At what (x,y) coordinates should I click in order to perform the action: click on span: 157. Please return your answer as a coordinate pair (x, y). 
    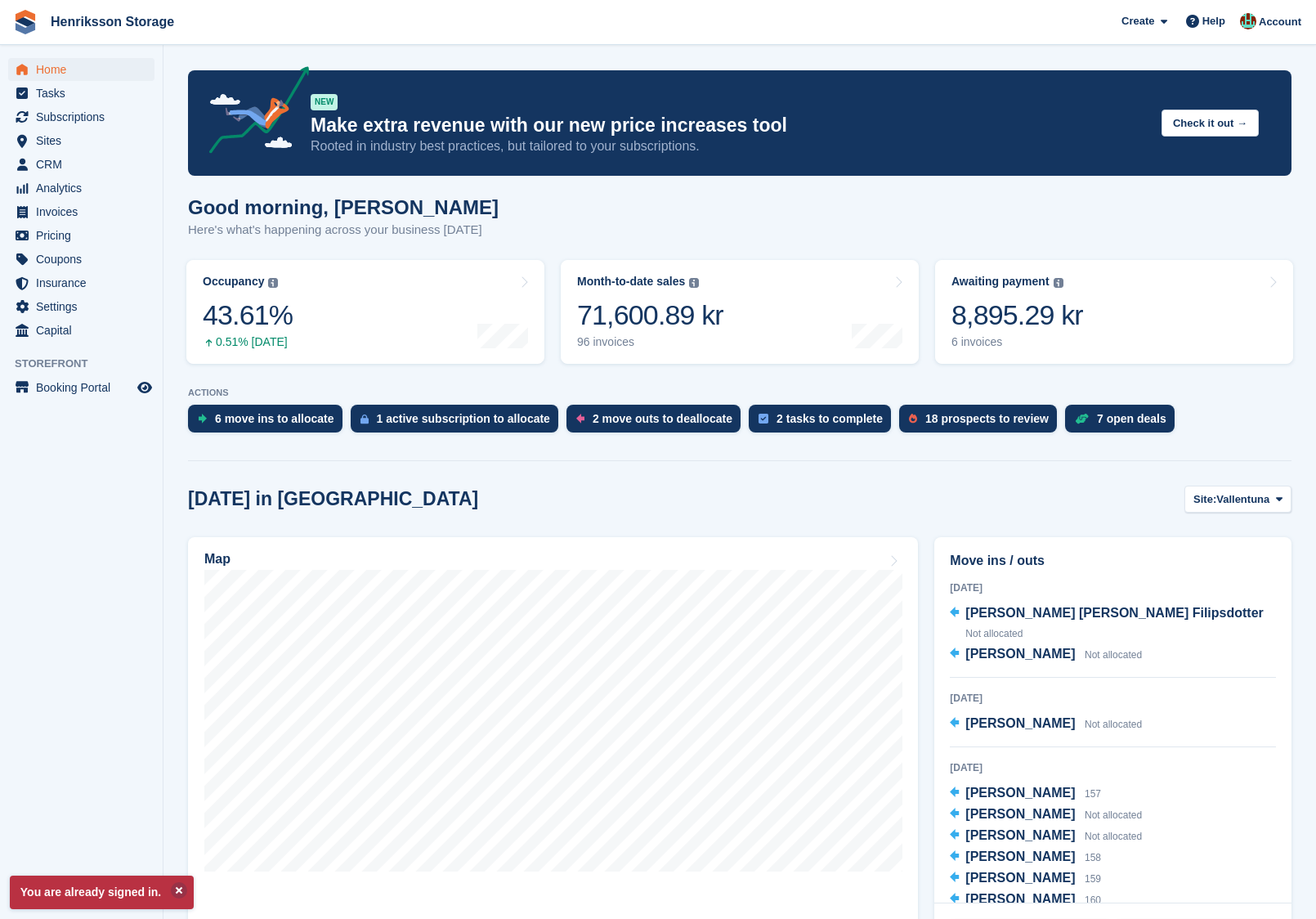
    Looking at the image, I should click on (1093, 794).